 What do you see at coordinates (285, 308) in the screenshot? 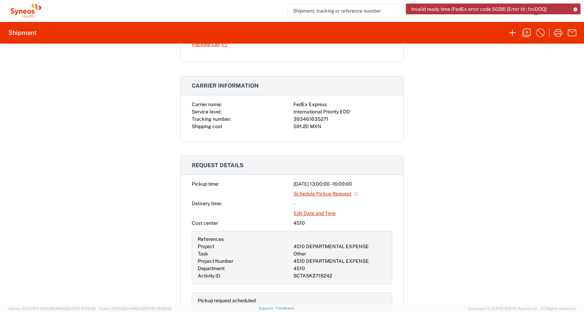
I see `a: Feedback` at bounding box center [285, 308].